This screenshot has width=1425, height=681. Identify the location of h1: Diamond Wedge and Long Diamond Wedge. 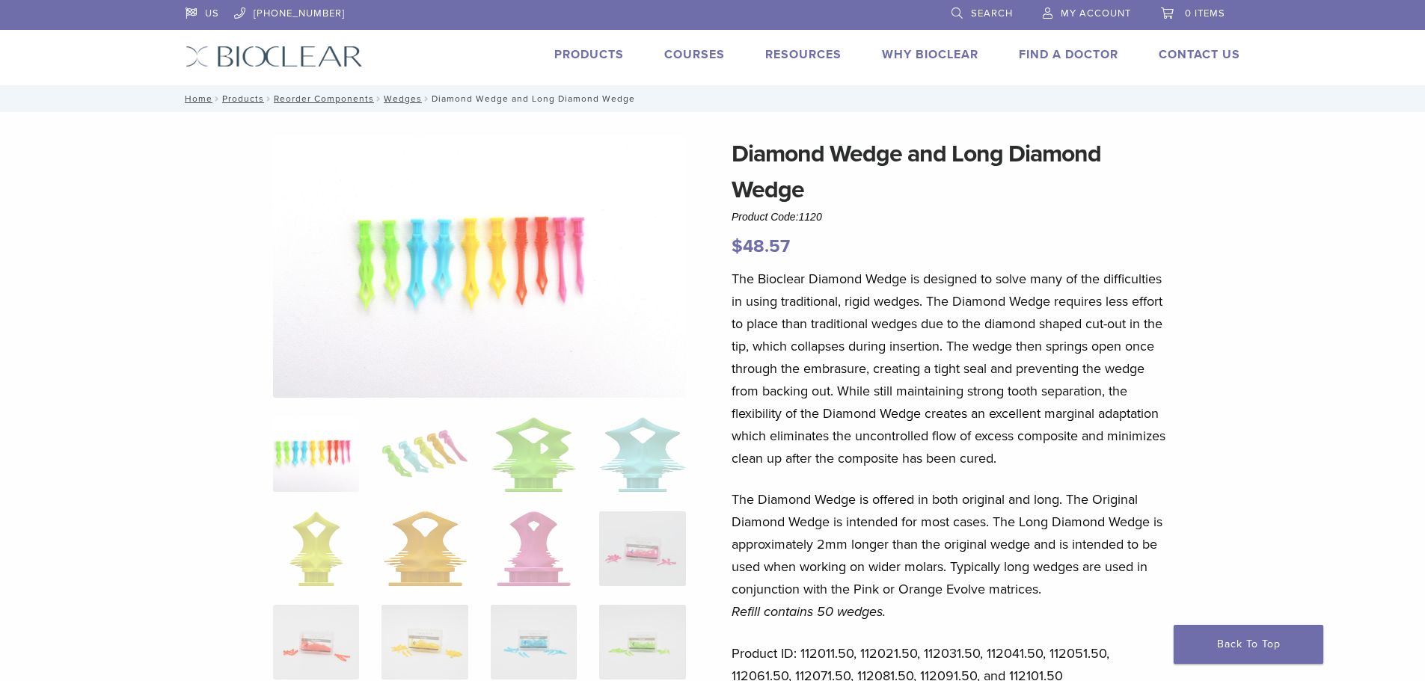
(952, 172).